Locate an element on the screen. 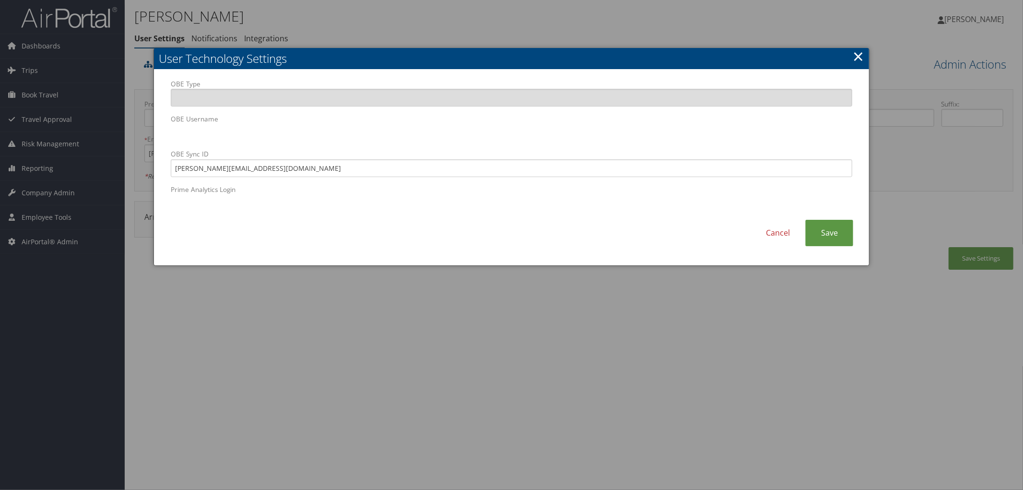 This screenshot has width=1023, height=490. input: OBE Sync ID is located at coordinates (511, 168).